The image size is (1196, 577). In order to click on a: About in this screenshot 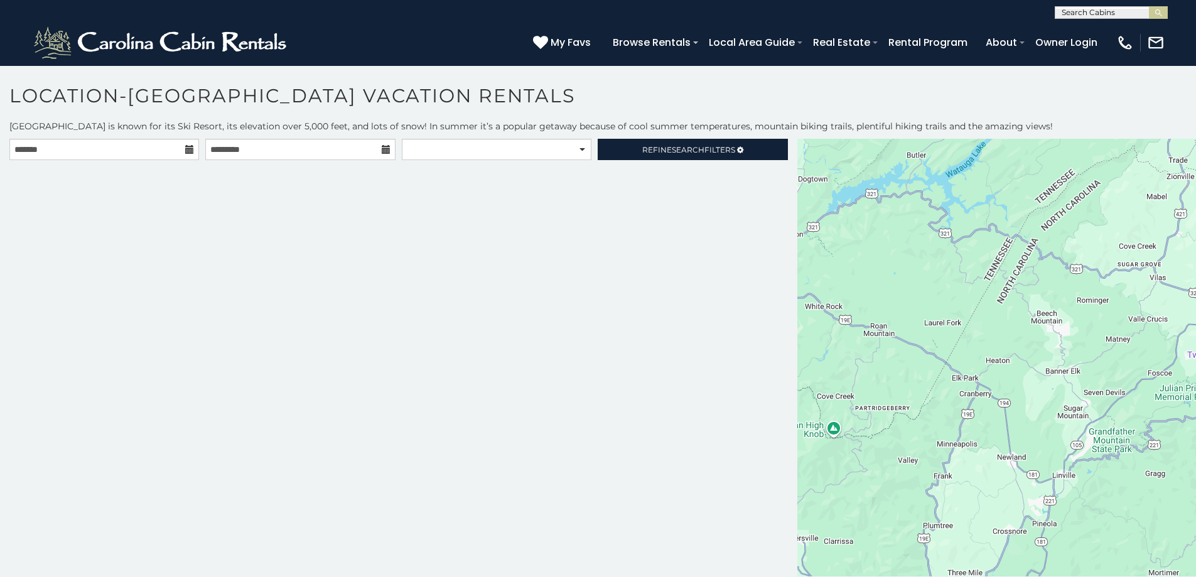, I will do `click(1001, 42)`.